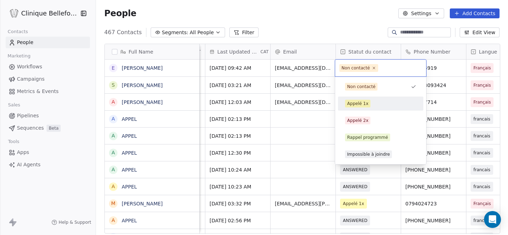 The height and width of the screenshot is (235, 508). What do you see at coordinates (357, 121) in the screenshot?
I see `div: Appelé 2x` at bounding box center [357, 121].